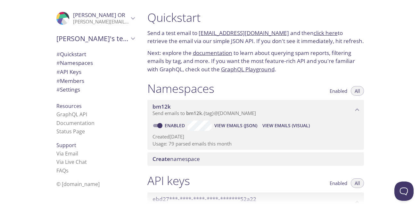 The width and height of the screenshot is (420, 204). I want to click on a: documentation, so click(213, 53).